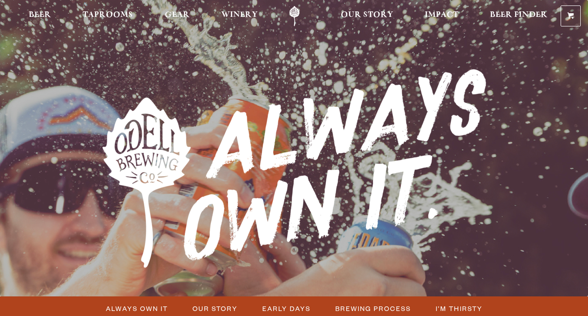  I want to click on a: Odell Home, so click(294, 16).